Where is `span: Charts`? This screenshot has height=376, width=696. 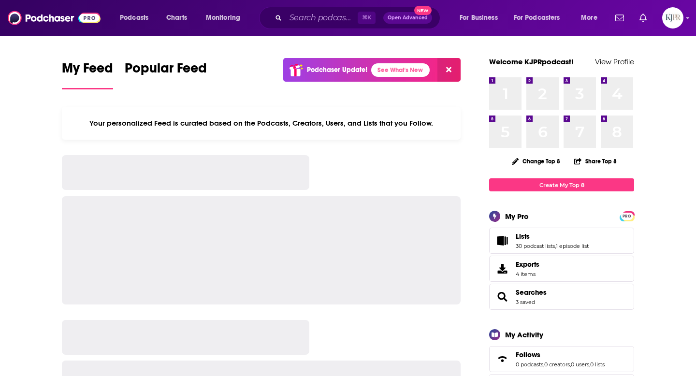 span: Charts is located at coordinates (176, 18).